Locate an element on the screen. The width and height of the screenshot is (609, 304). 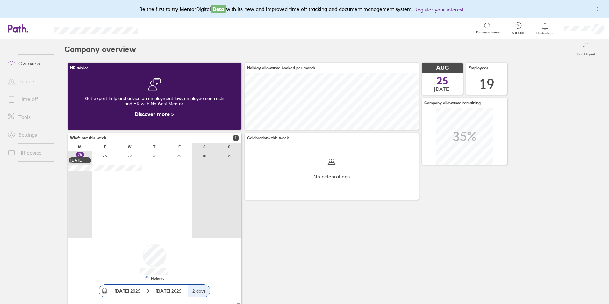
div: Holiday is located at coordinates (157, 278).